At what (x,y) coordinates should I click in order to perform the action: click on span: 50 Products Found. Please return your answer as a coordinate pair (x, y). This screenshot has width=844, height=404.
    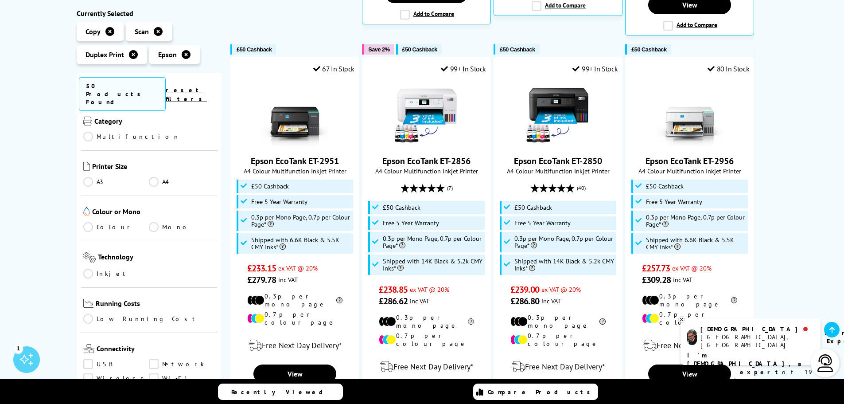
    Looking at the image, I should click on (122, 94).